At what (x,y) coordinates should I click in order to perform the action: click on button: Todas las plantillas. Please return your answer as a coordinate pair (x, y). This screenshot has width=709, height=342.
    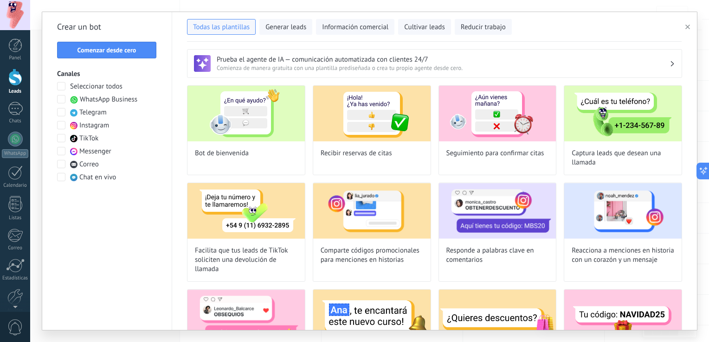
    Looking at the image, I should click on (221, 27).